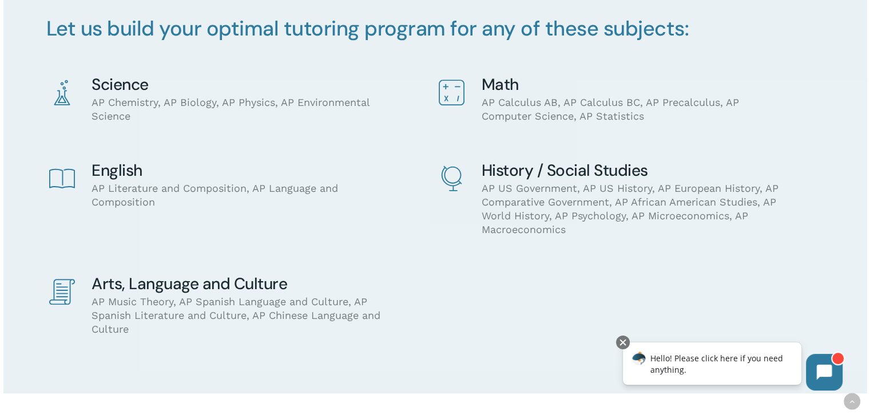  What do you see at coordinates (244, 284) in the screenshot?
I see `h4: Arts, Language and Culture` at bounding box center [244, 284].